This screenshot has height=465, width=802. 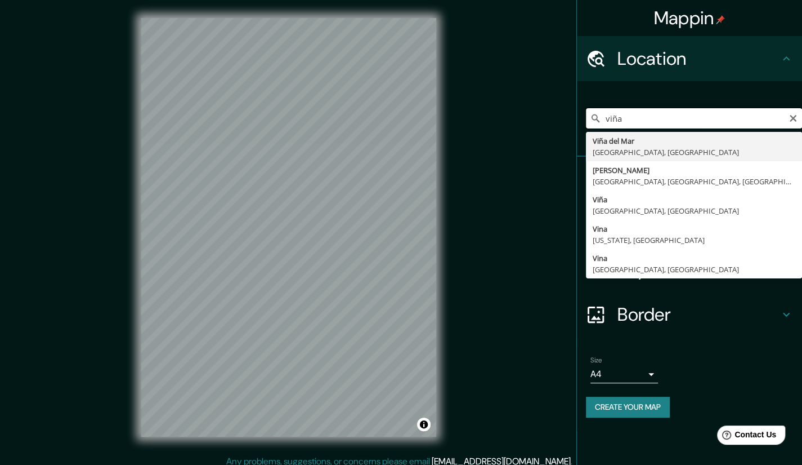 I want to click on div: A4, so click(x=624, y=374).